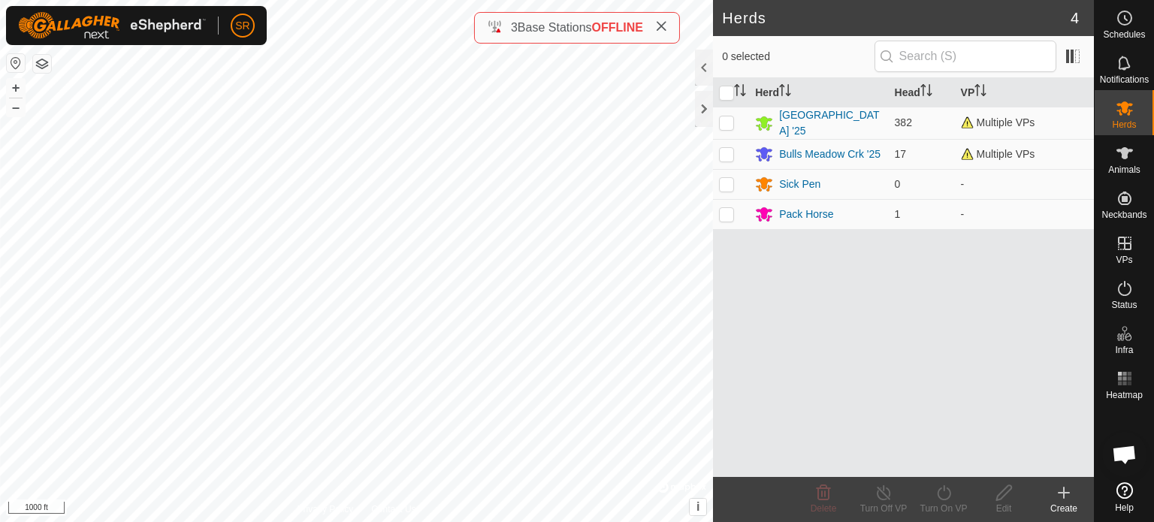 This screenshot has width=1154, height=522. I want to click on span: Delete, so click(823, 509).